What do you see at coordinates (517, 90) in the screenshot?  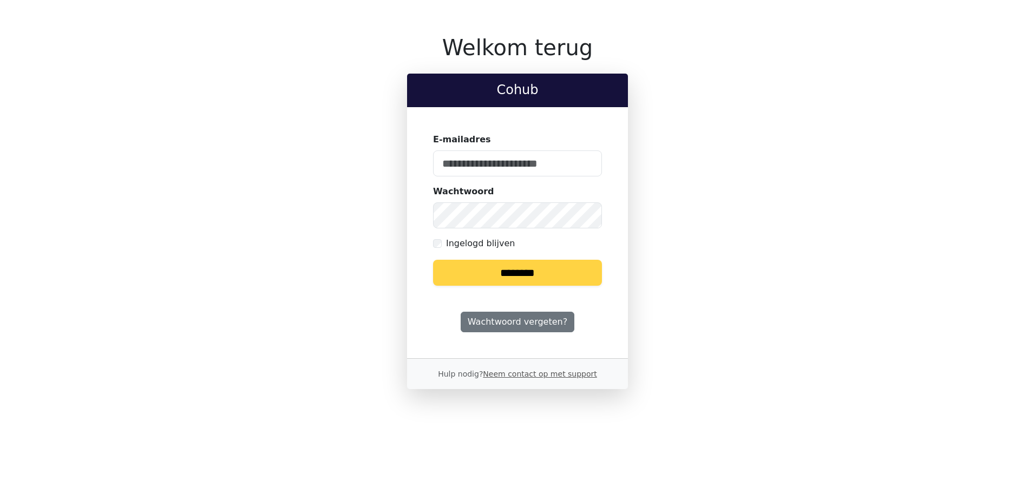 I see `h2: Cohub` at bounding box center [517, 90].